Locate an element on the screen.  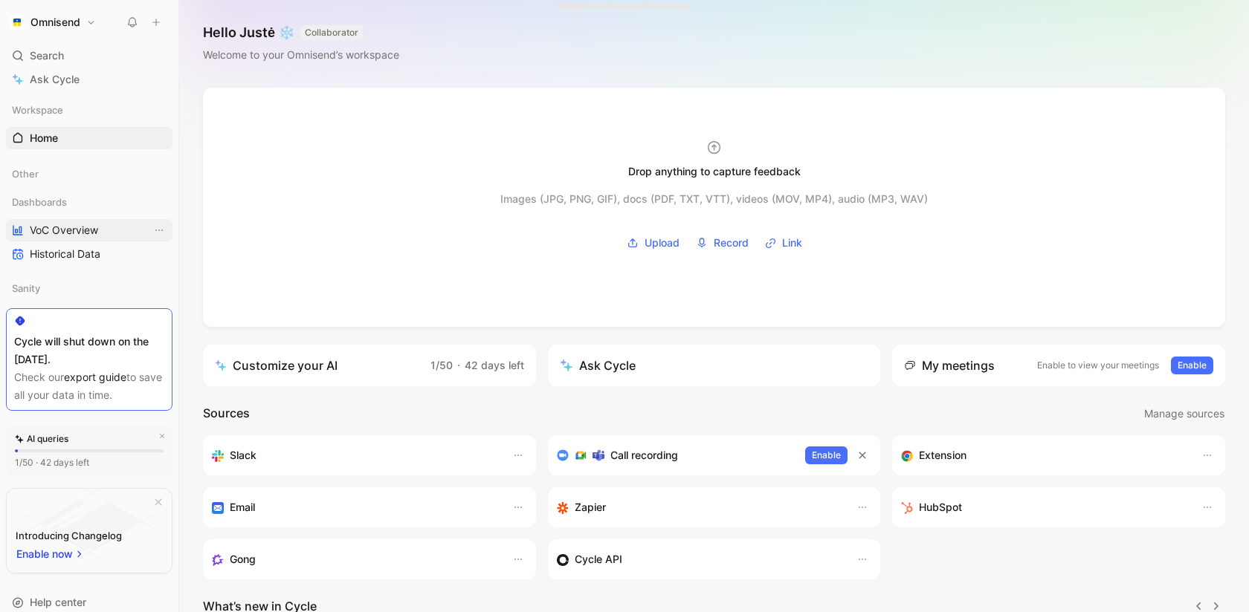
span: Link is located at coordinates (792, 243).